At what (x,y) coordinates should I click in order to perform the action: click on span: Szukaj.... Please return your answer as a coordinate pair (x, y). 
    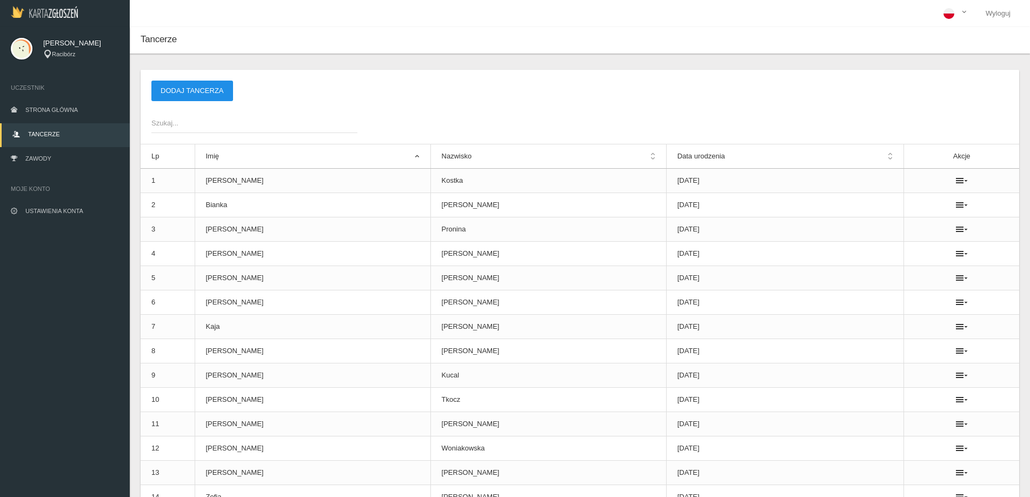
    Looking at the image, I should click on (249, 123).